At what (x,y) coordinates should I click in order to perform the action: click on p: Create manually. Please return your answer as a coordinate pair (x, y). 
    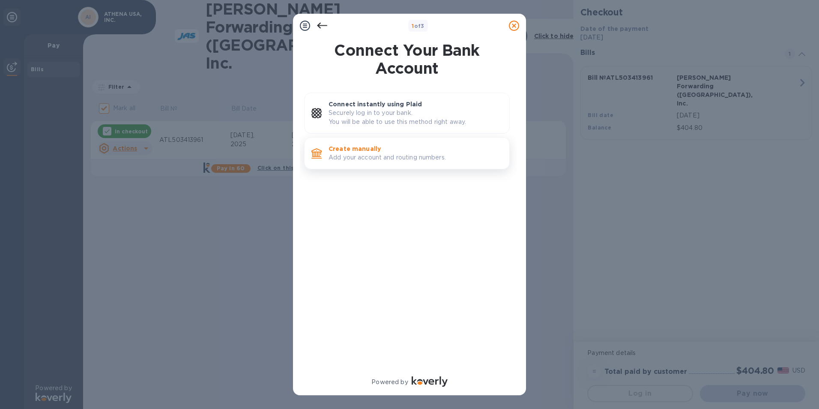
    Looking at the image, I should click on (416, 149).